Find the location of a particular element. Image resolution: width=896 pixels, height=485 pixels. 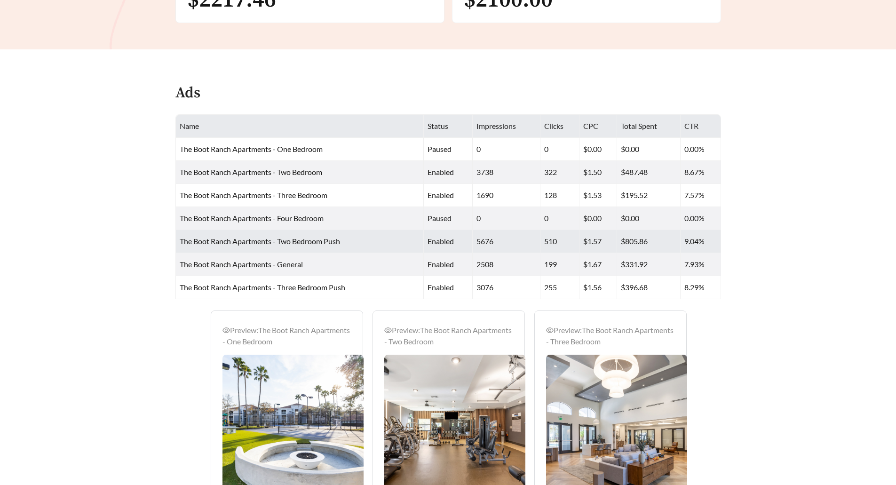

td: 9.04% is located at coordinates (701, 241).